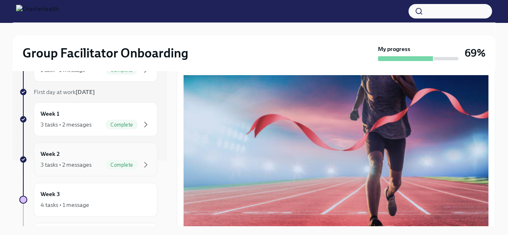  What do you see at coordinates (88, 160) in the screenshot?
I see `a: Week 23 tasks • 2 messagesComplete` at bounding box center [88, 160].